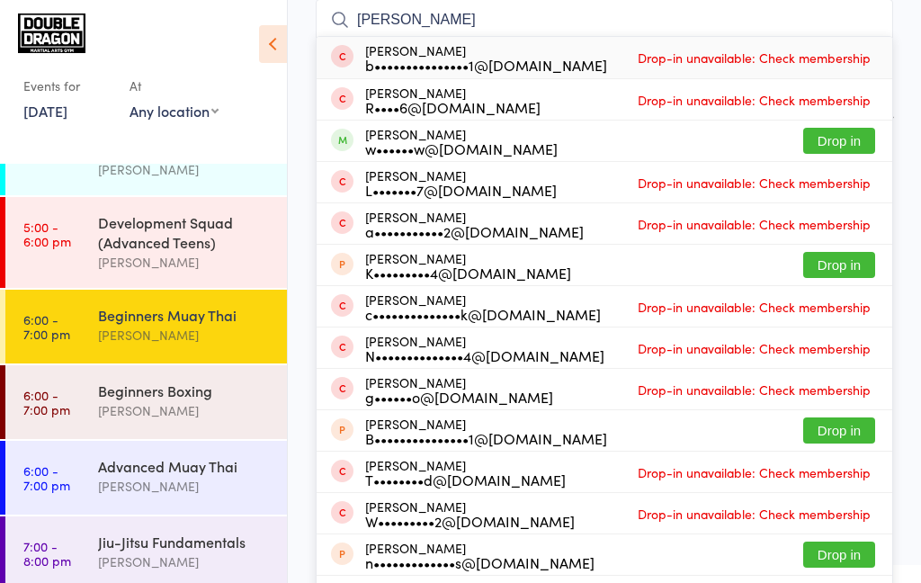 This screenshot has width=921, height=583. What do you see at coordinates (184, 466) in the screenshot?
I see `div: Advanced Muay Thai` at bounding box center [184, 466].